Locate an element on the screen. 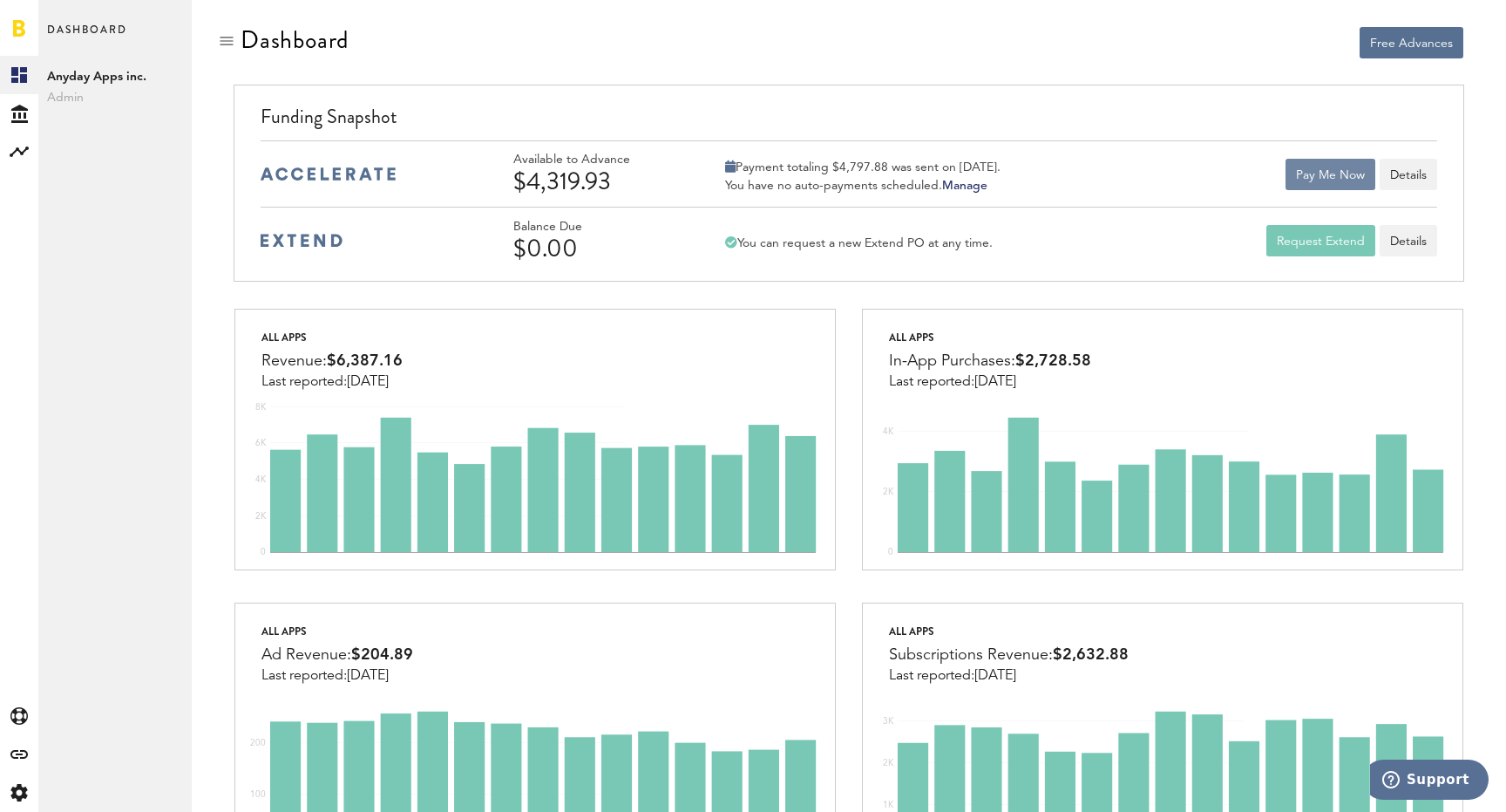 The height and width of the screenshot is (812, 1506). div: Ad Revenue: is located at coordinates (337, 655).